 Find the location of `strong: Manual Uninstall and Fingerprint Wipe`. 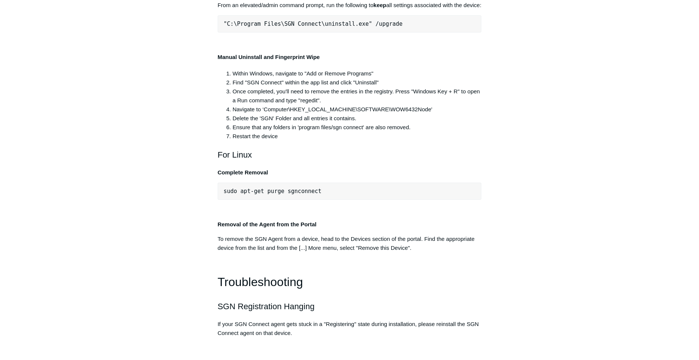

strong: Manual Uninstall and Fingerprint Wipe is located at coordinates (268, 57).